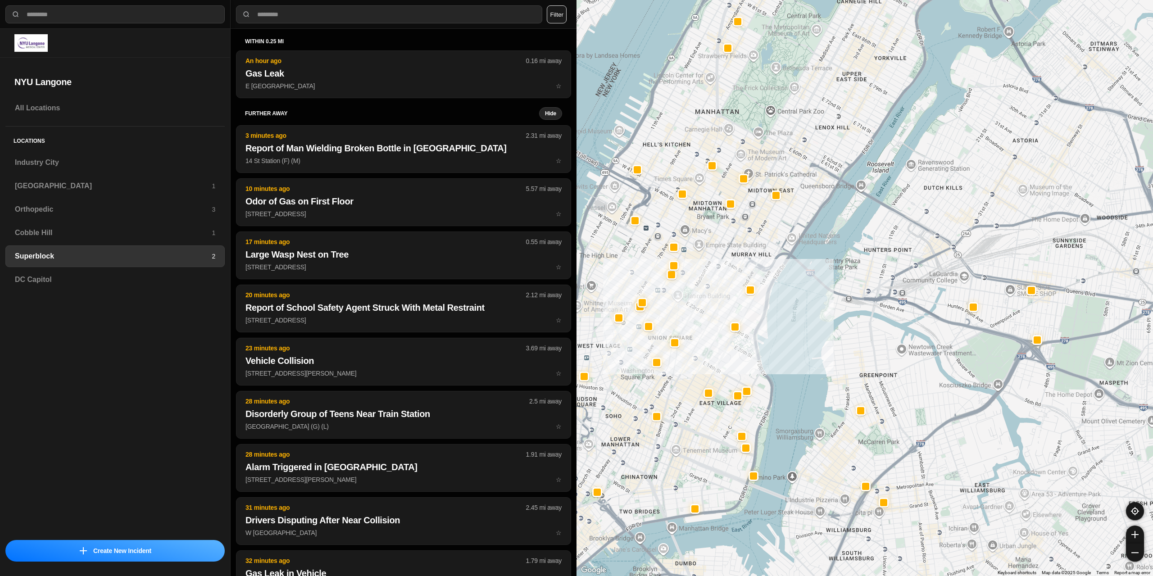  What do you see at coordinates (115, 551) in the screenshot?
I see `a: iconCreate New Incident` at bounding box center [115, 551].